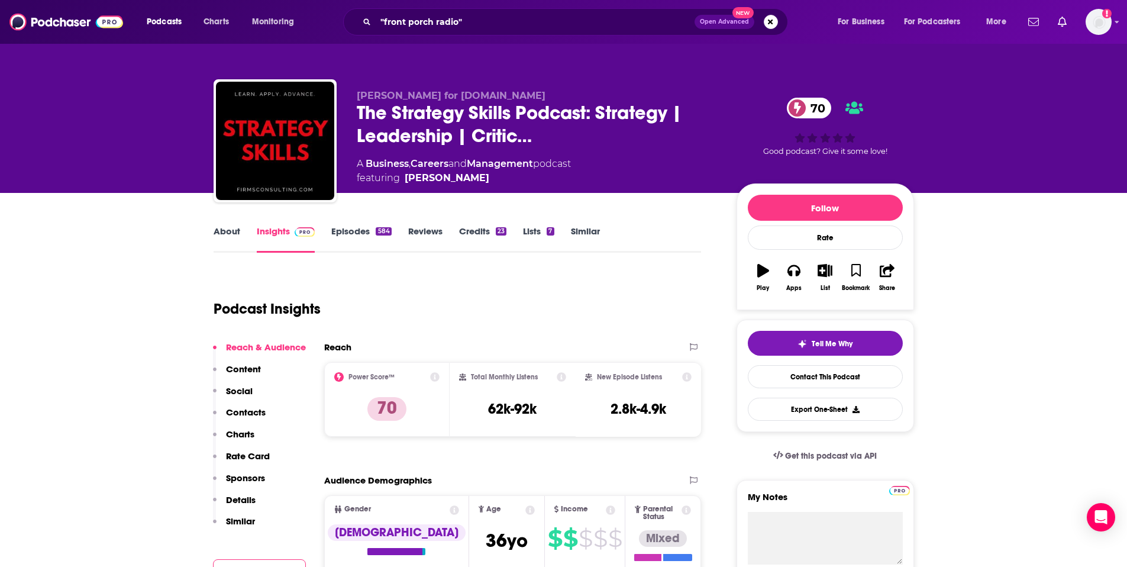  Describe the element at coordinates (724, 22) in the screenshot. I see `button: Open AdvancedNew` at that location.